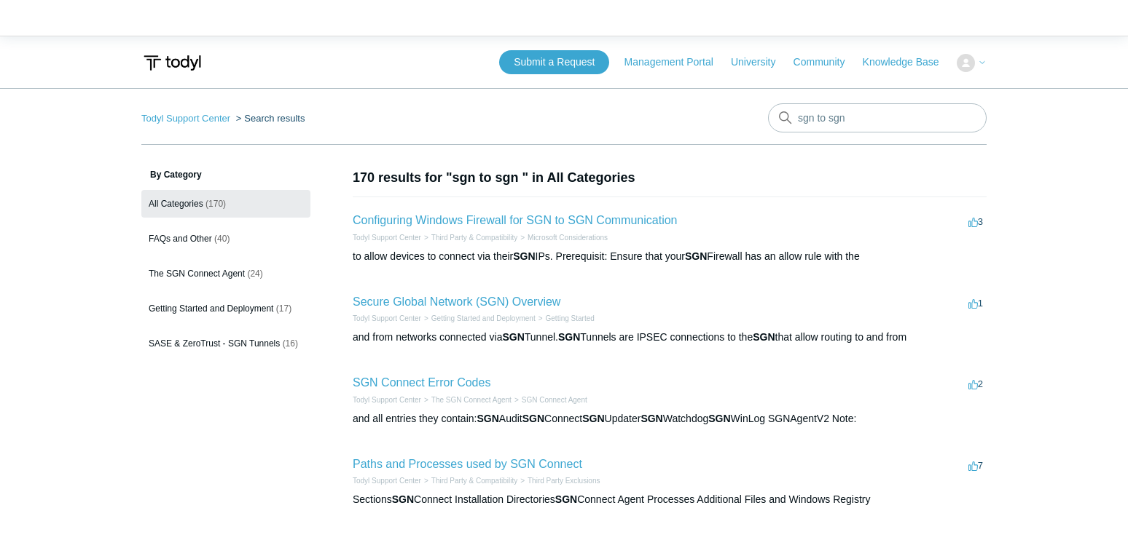 The height and width of the screenshot is (540, 1128). Describe the element at coordinates (226, 204) in the screenshot. I see `a: All Categories (170)` at that location.